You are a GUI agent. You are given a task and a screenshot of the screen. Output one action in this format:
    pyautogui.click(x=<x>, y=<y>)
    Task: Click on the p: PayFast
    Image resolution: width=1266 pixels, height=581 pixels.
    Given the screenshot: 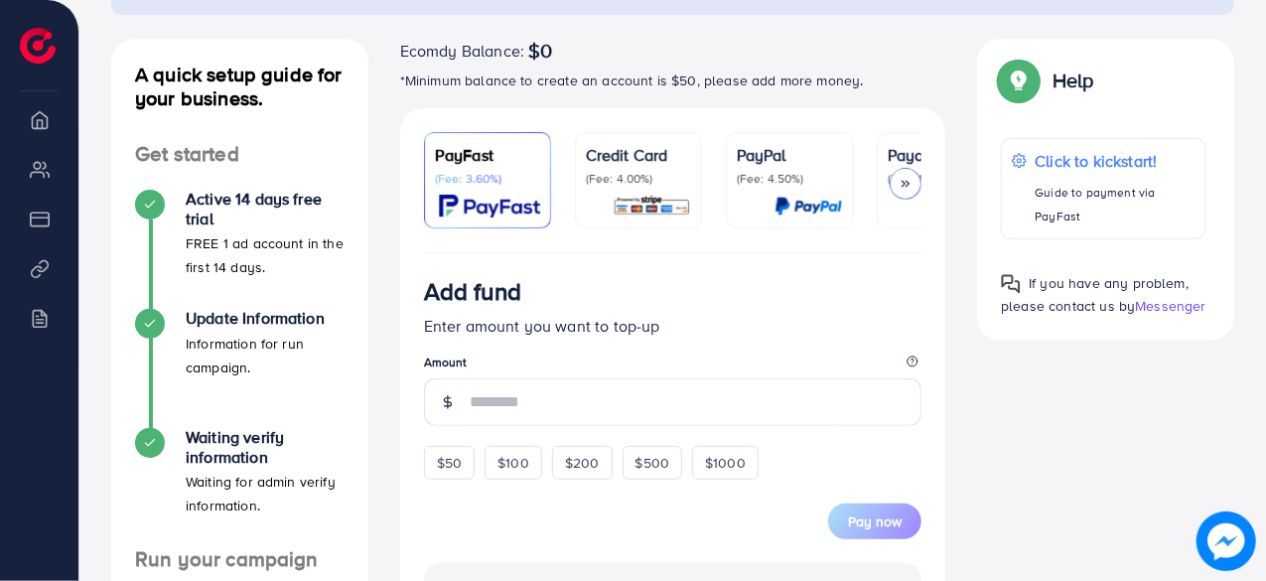 What is the action you would take?
    pyautogui.click(x=488, y=155)
    